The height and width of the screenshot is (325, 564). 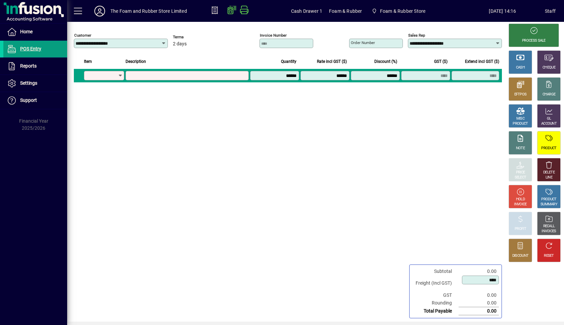 What do you see at coordinates (83, 35) in the screenshot?
I see `mat-label: Customer` at bounding box center [83, 35].